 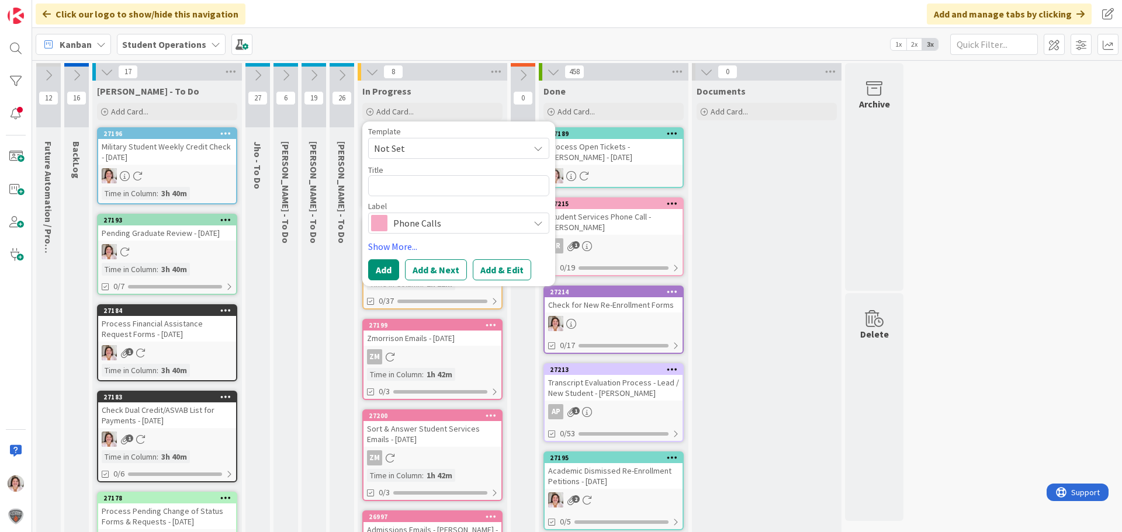 I want to click on span: 6, so click(x=286, y=98).